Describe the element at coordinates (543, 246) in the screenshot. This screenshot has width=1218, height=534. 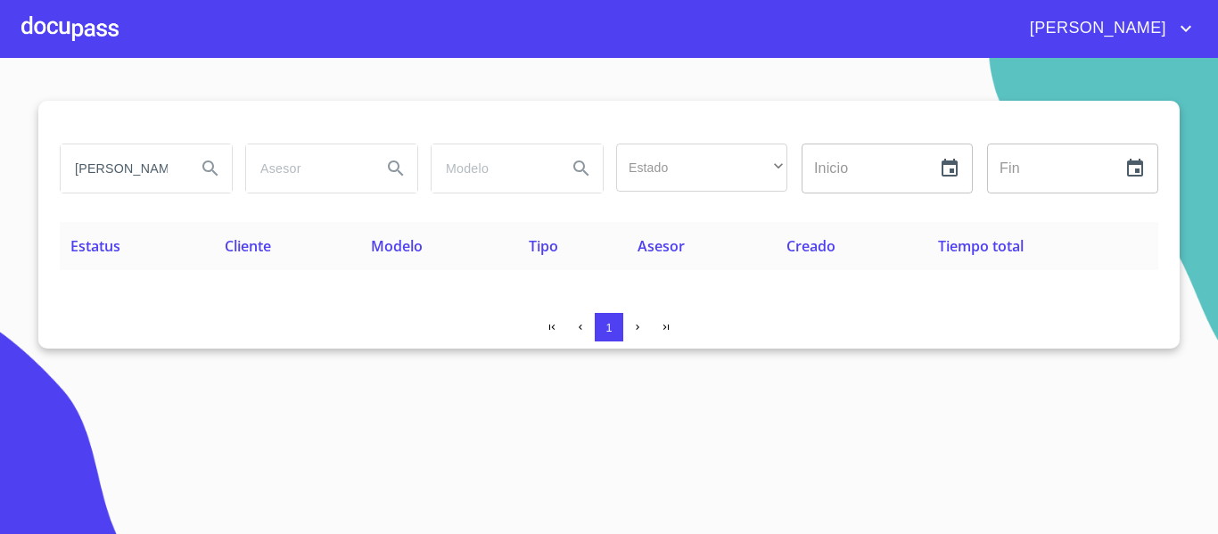
I see `span: Tipo` at that location.